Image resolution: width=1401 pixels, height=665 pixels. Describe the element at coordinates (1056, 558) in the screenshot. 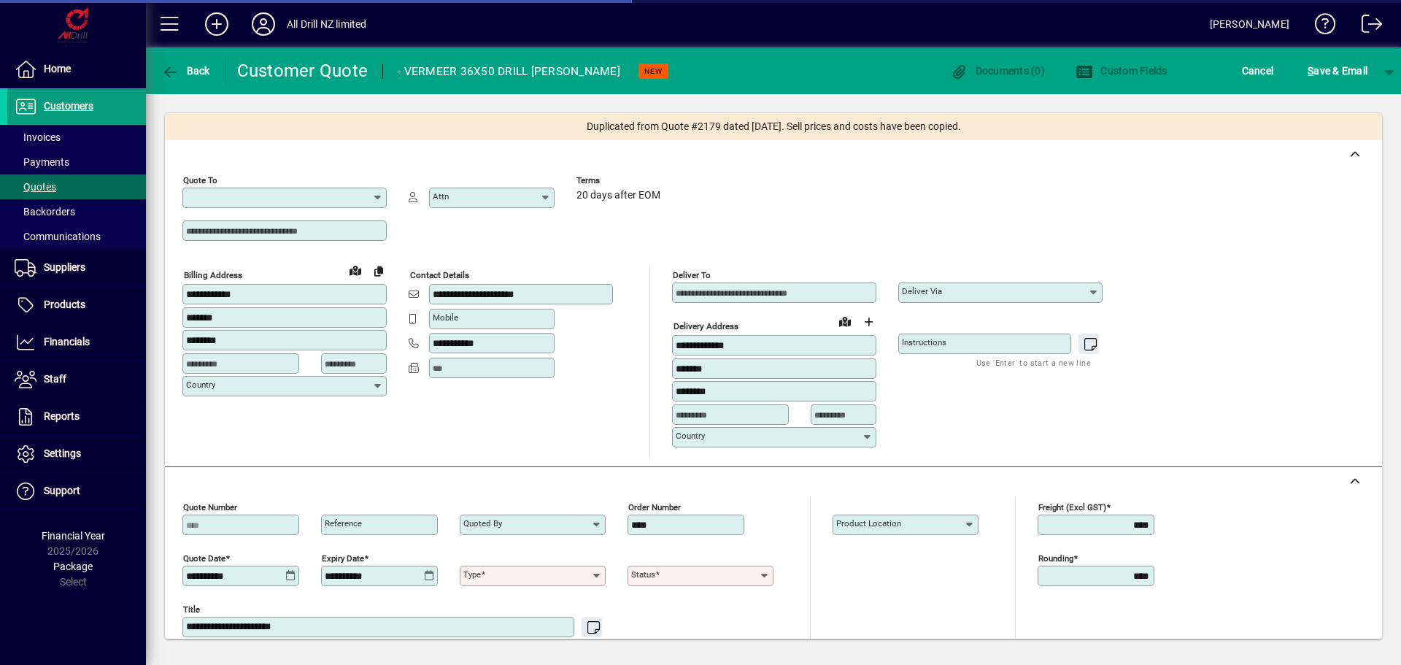

I see `mat-label: Rounding` at that location.